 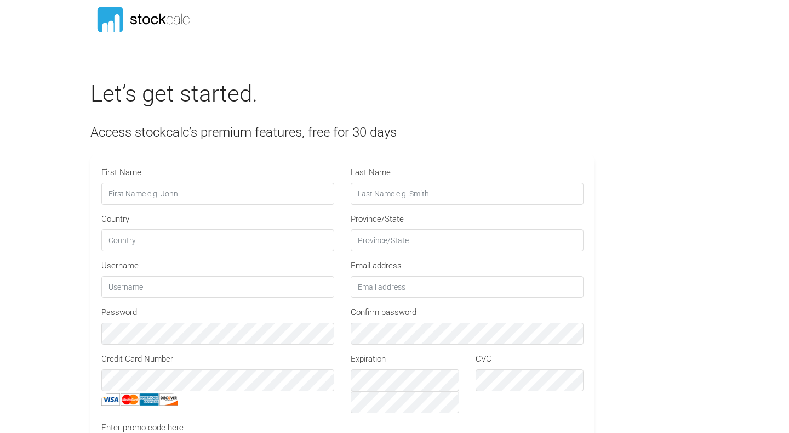 What do you see at coordinates (137, 359) in the screenshot?
I see `label: Credit Card Number` at bounding box center [137, 359].